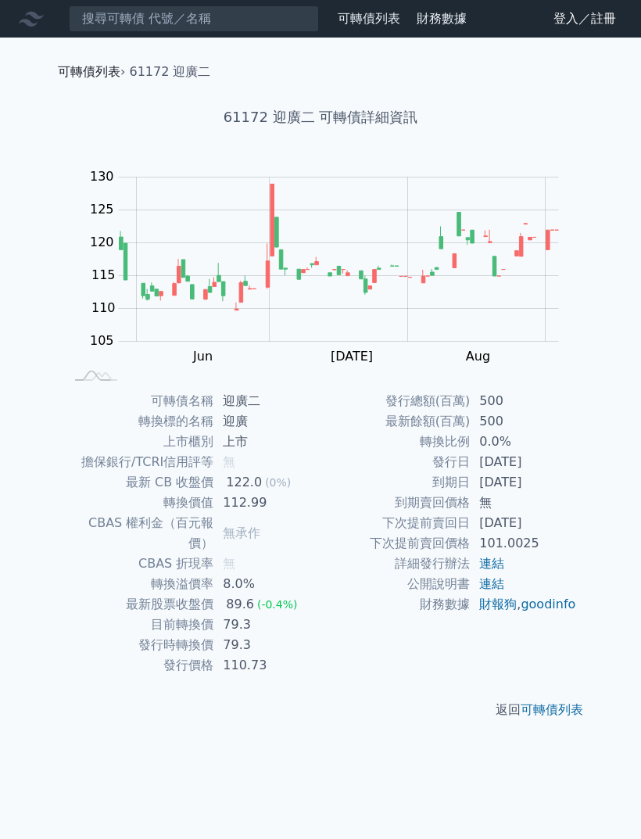 The height and width of the screenshot is (839, 641). I want to click on tspan: 110, so click(103, 307).